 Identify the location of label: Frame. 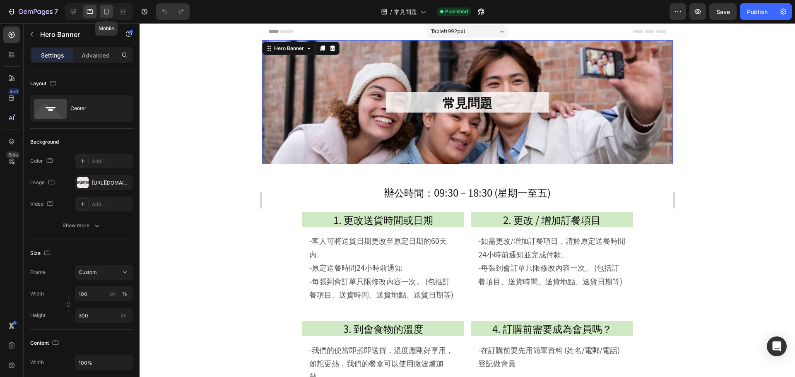
(38, 273).